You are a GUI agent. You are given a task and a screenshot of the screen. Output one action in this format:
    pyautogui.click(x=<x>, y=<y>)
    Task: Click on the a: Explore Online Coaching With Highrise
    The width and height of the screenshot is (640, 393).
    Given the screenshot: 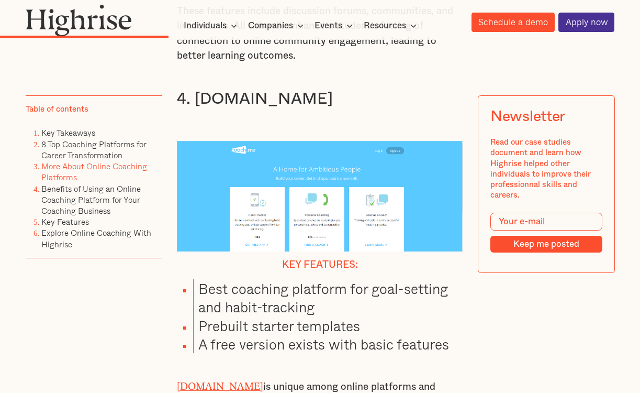 What is the action you would take?
    pyautogui.click(x=96, y=238)
    